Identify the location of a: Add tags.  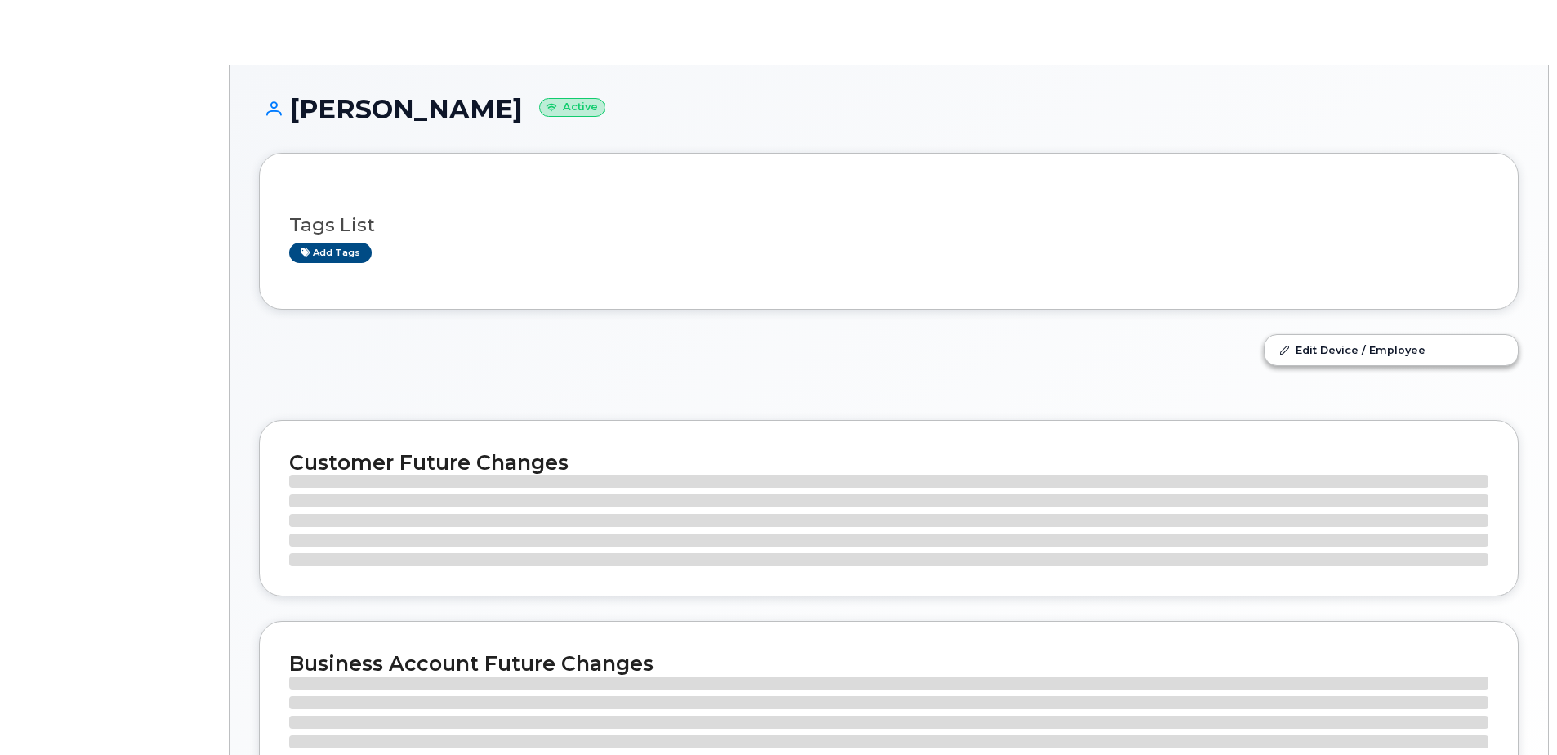
(330, 252).